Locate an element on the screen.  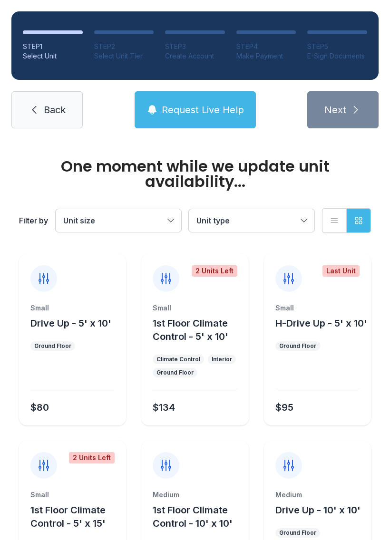
span: 1st Floor Climate Control - 5' x 10' is located at coordinates (190, 330).